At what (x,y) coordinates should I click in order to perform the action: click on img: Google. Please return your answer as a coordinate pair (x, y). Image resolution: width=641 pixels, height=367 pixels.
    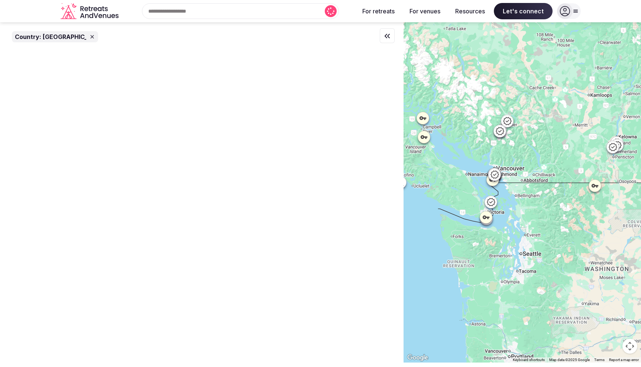
    Looking at the image, I should click on (417, 358).